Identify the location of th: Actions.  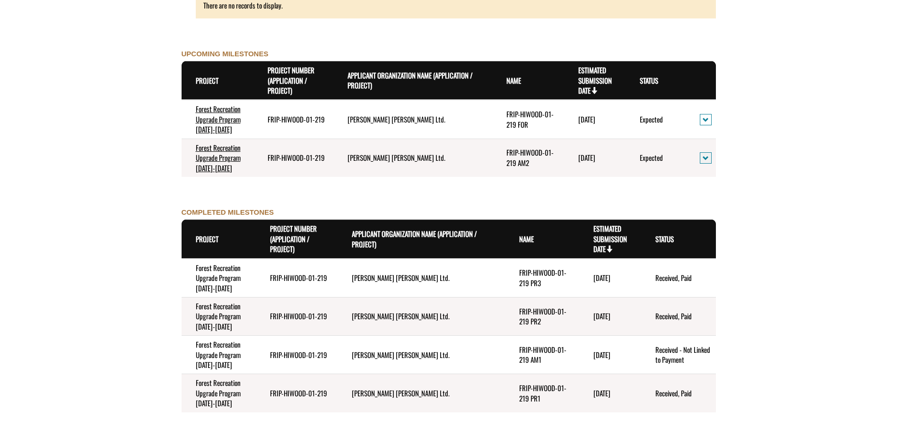
(700, 81).